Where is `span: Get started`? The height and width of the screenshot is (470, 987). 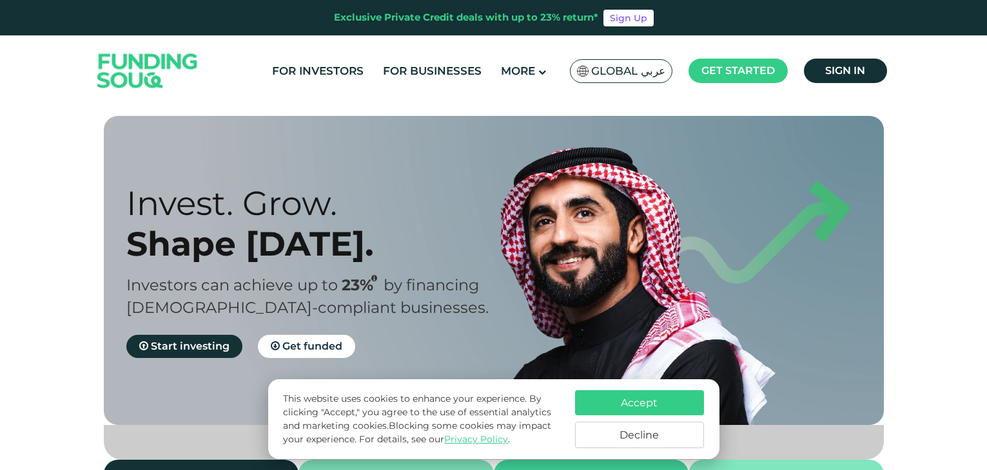 span: Get started is located at coordinates (738, 70).